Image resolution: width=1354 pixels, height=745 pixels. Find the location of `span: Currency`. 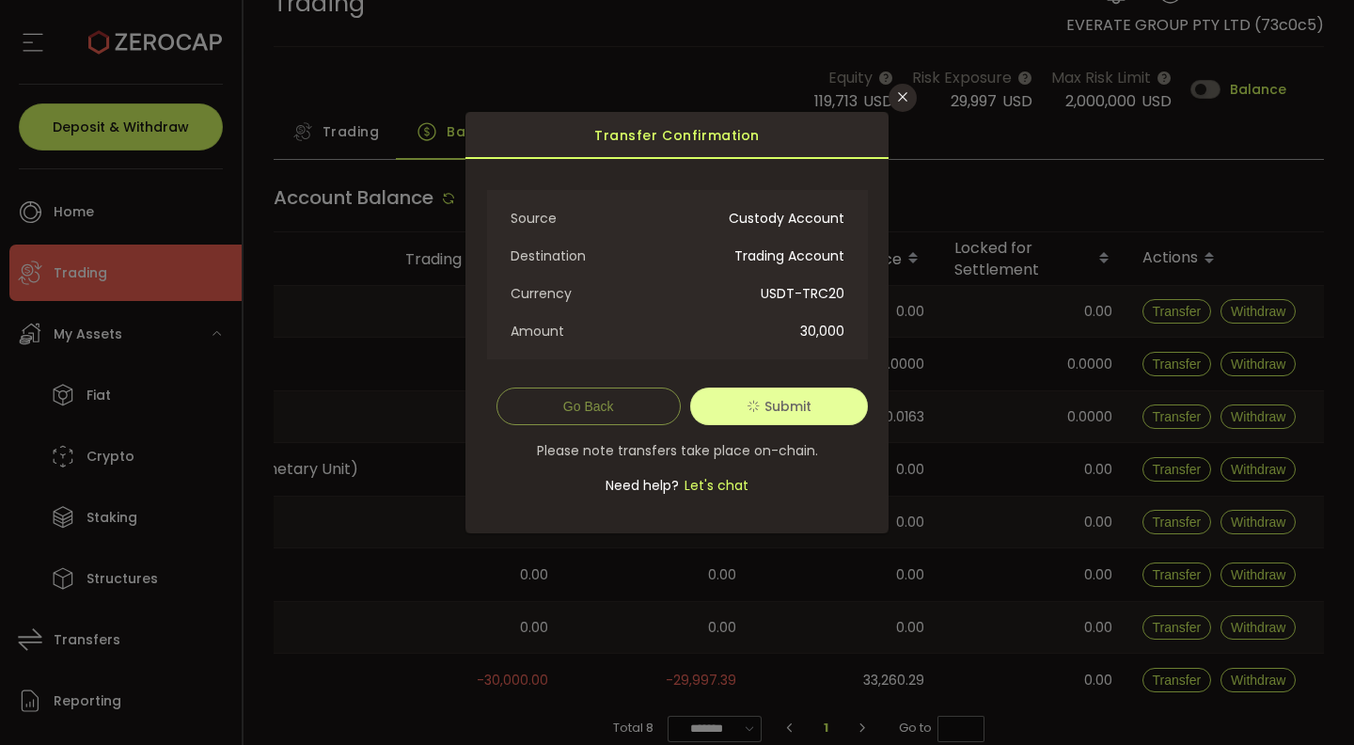

span: Currency is located at coordinates (541, 293).